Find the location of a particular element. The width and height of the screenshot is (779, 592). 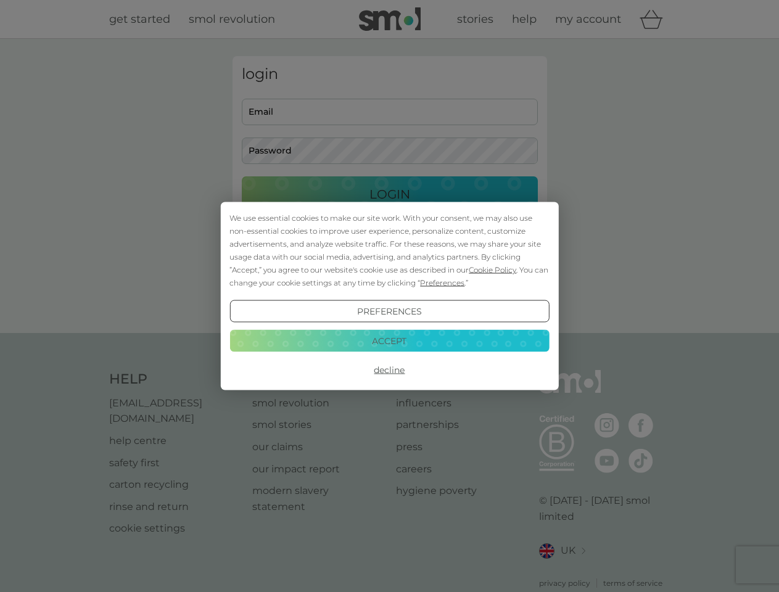

div: Cookie Consent Prompt is located at coordinates (389, 296).